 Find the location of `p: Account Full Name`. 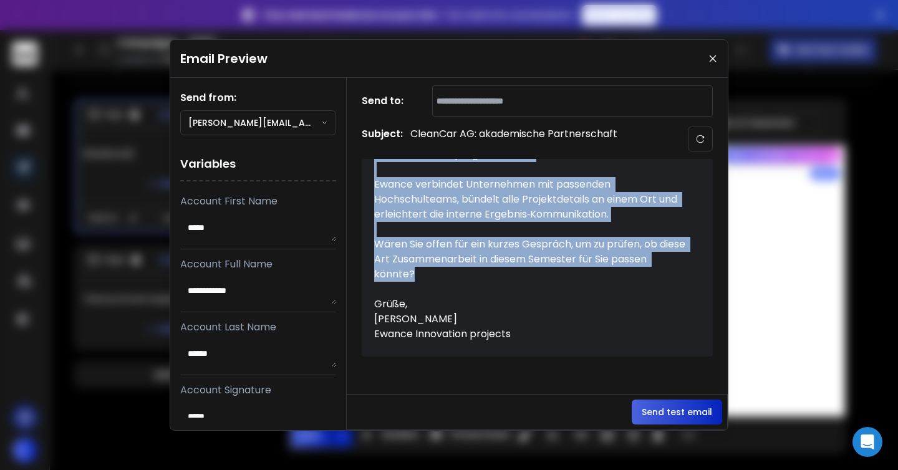

p: Account Full Name is located at coordinates (258, 264).